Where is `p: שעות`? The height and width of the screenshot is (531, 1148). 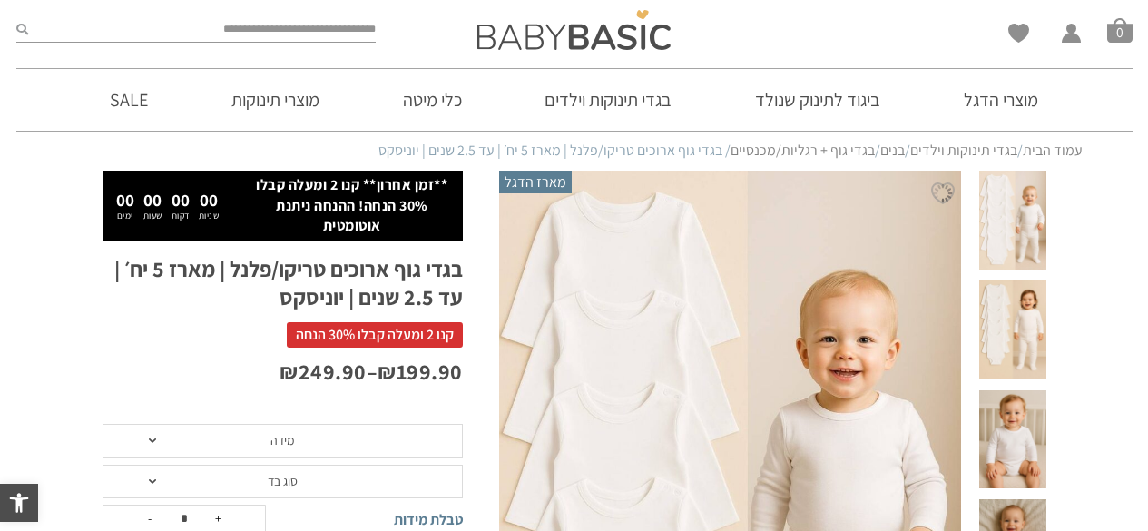 p: שעות is located at coordinates (152, 216).